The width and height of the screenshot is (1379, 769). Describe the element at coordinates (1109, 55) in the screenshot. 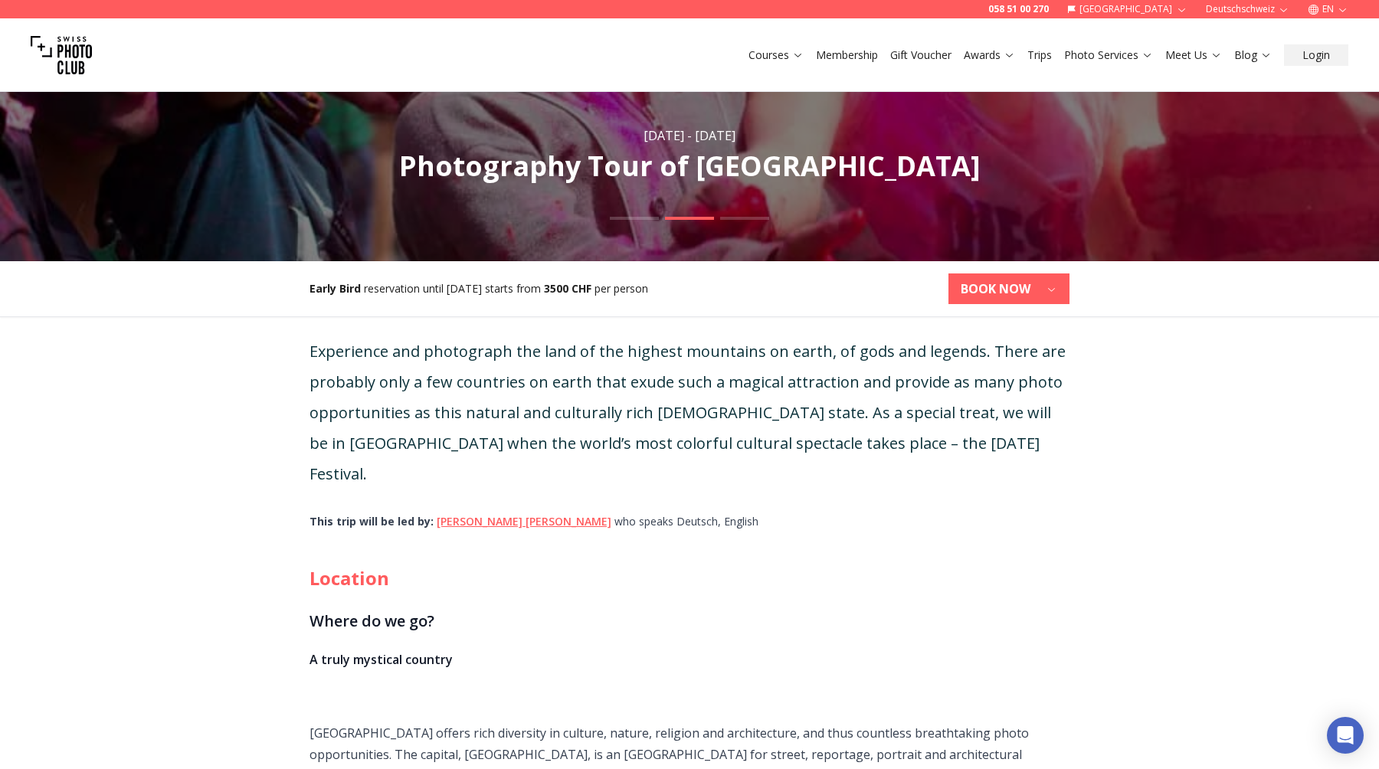

I see `a: Photo Services` at that location.